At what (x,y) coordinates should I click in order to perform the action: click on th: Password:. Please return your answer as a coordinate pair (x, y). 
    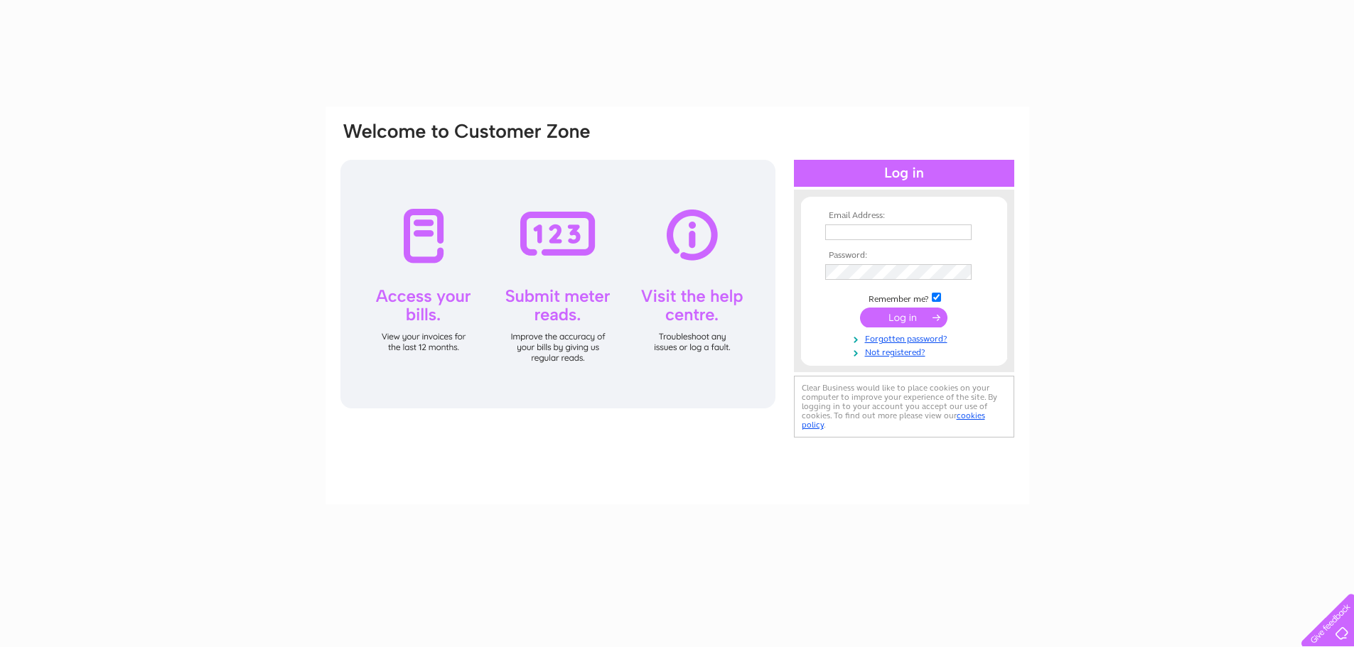
    Looking at the image, I should click on (904, 256).